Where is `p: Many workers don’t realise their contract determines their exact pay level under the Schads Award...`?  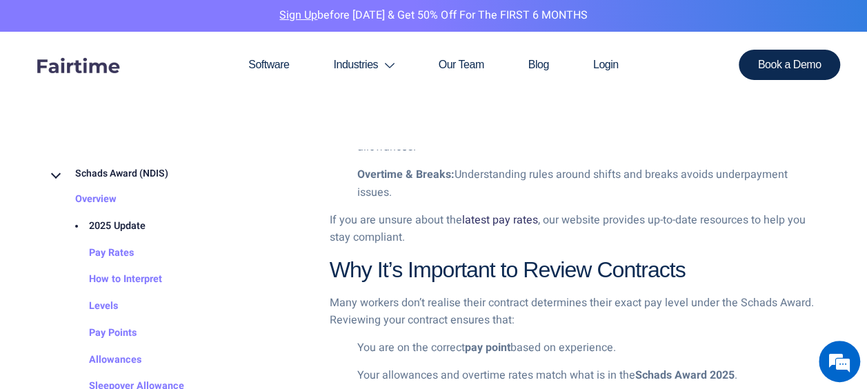
p: Many workers don’t realise their contract determines their exact pay level under the Schads Award... is located at coordinates (575, 311).